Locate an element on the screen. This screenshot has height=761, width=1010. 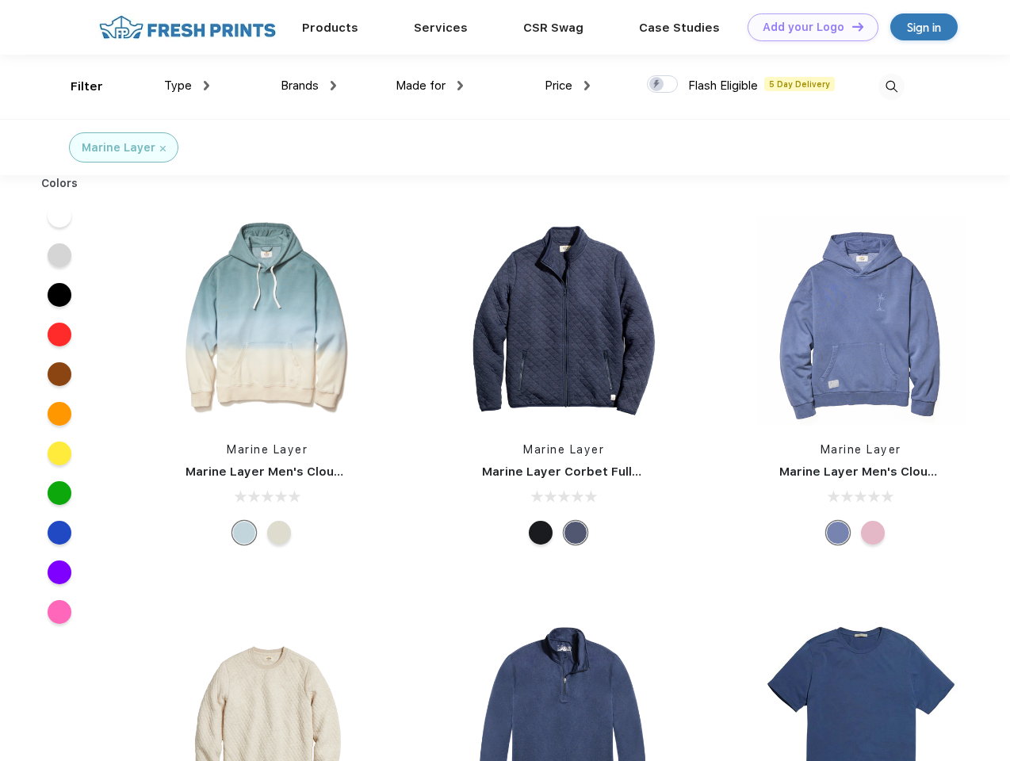
div: Filter is located at coordinates (86, 86).